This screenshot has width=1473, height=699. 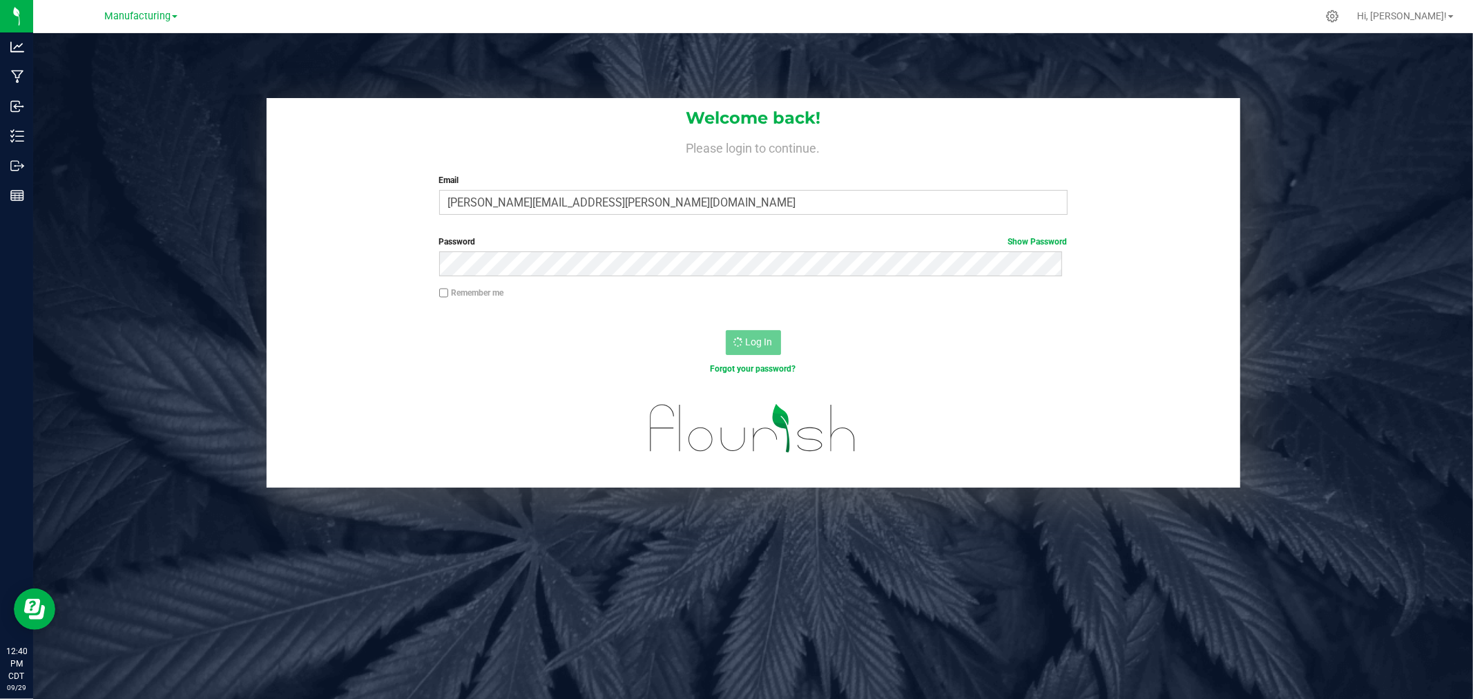 I want to click on img: flourish_logo.svg, so click(x=753, y=428).